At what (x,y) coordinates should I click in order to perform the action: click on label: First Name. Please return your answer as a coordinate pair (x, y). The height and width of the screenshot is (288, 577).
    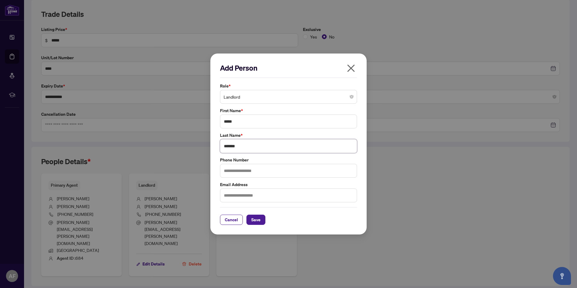
    Looking at the image, I should click on (288, 111).